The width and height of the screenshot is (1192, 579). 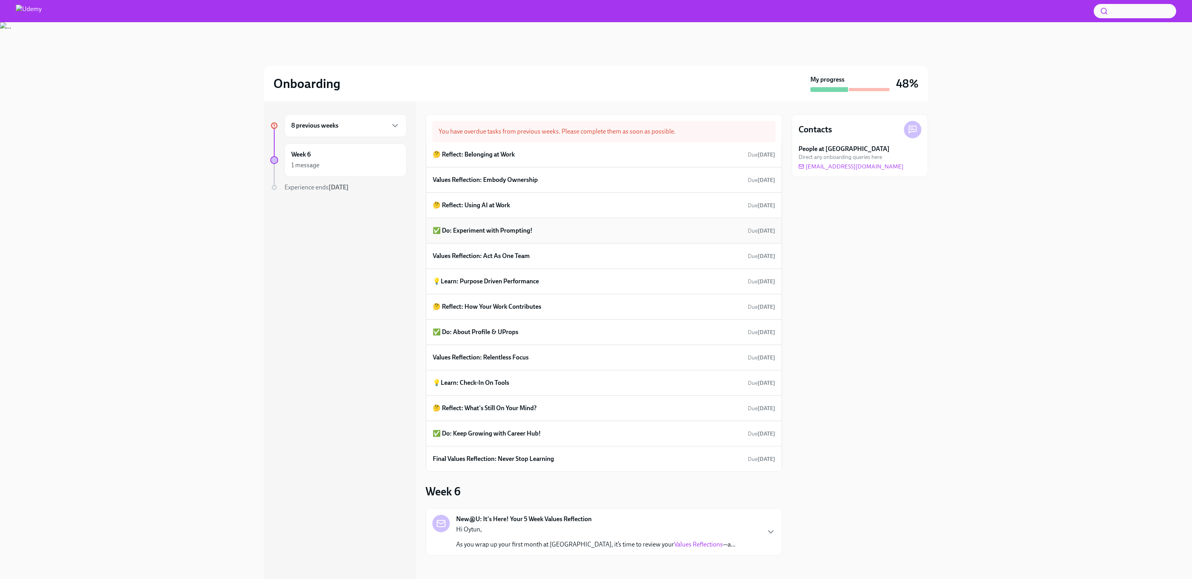 I want to click on div: 8 previous weeks, so click(x=346, y=126).